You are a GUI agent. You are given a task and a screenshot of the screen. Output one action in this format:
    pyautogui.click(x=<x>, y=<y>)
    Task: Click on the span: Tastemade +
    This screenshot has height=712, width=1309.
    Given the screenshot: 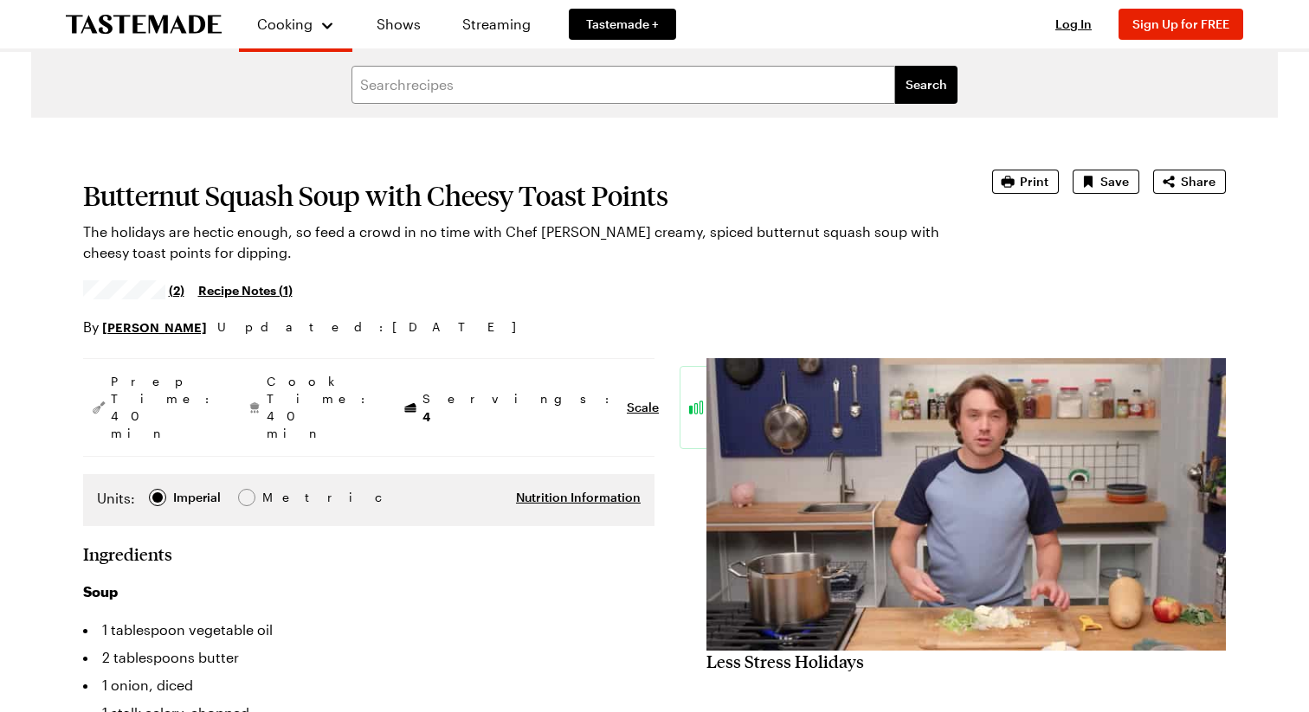 What is the action you would take?
    pyautogui.click(x=622, y=24)
    